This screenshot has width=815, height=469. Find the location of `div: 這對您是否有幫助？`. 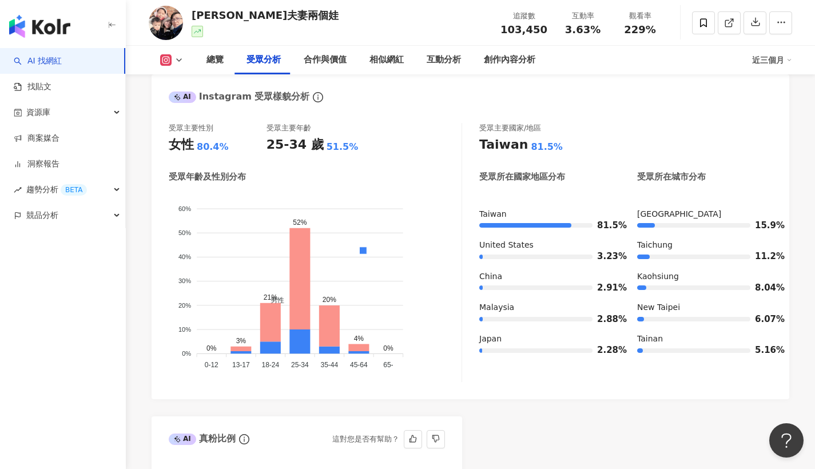

div: 這對您是否有幫助？ is located at coordinates (366, 439).